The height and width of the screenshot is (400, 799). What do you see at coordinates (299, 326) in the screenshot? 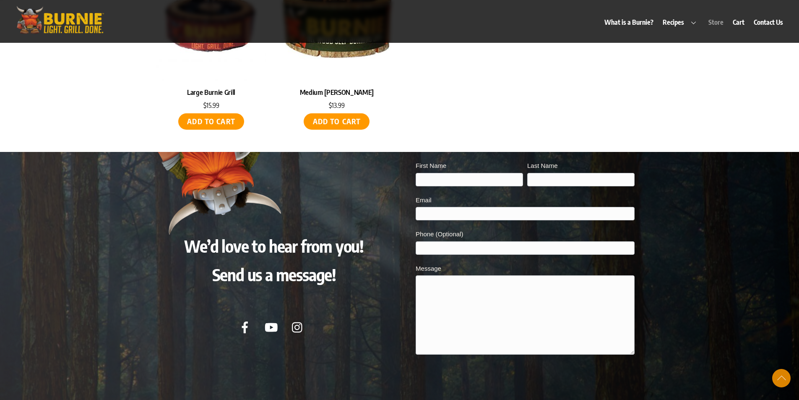
I see `a: instagram` at bounding box center [299, 326].